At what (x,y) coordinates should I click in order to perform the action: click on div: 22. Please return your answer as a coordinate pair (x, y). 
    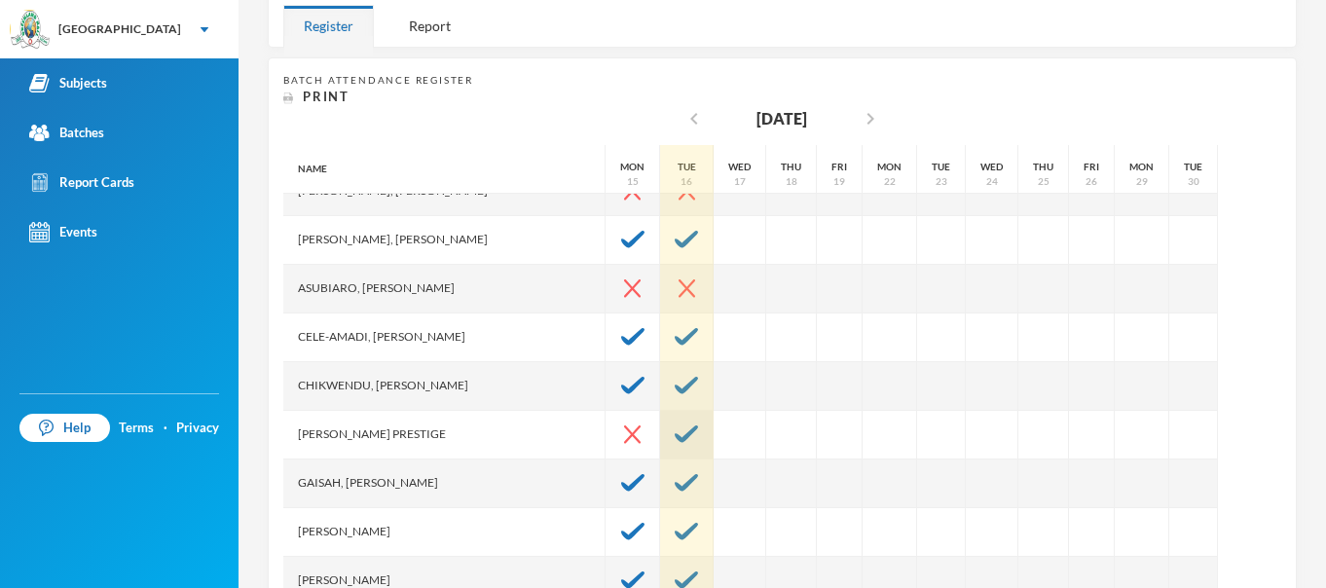
    Looking at the image, I should click on (890, 181).